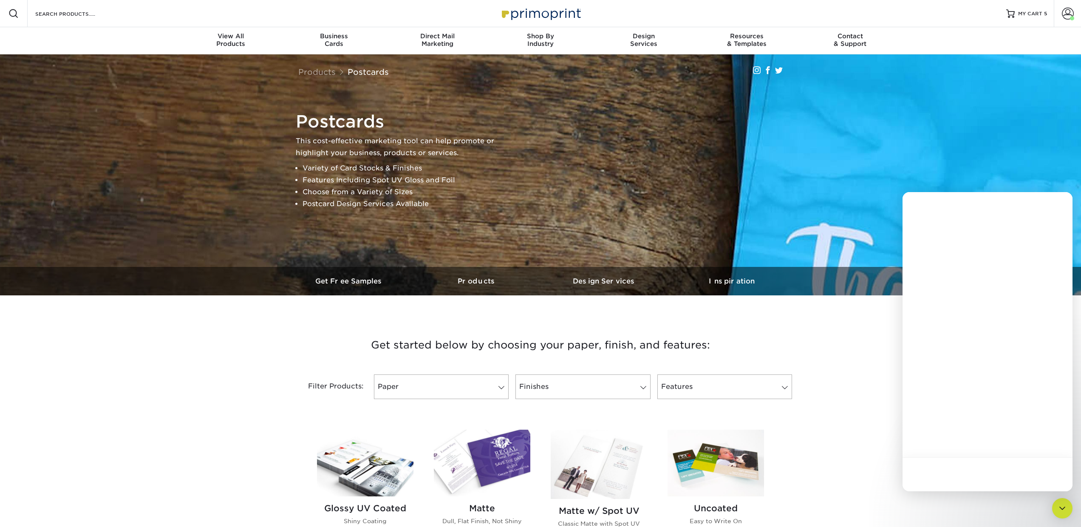 The height and width of the screenshot is (527, 1081). Describe the element at coordinates (540, 345) in the screenshot. I see `h3: Get started below by choosing your paper, finish, and features:` at that location.